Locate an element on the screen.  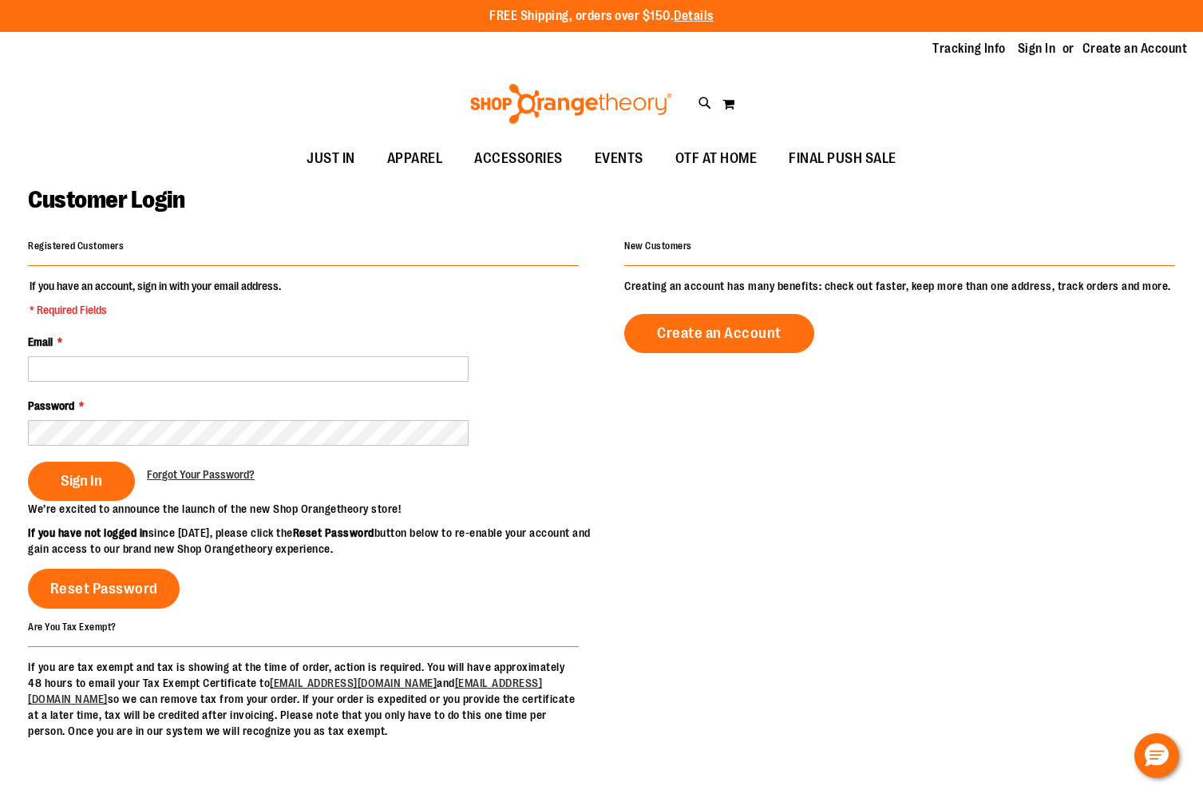
a: APPAREL is located at coordinates (415, 159).